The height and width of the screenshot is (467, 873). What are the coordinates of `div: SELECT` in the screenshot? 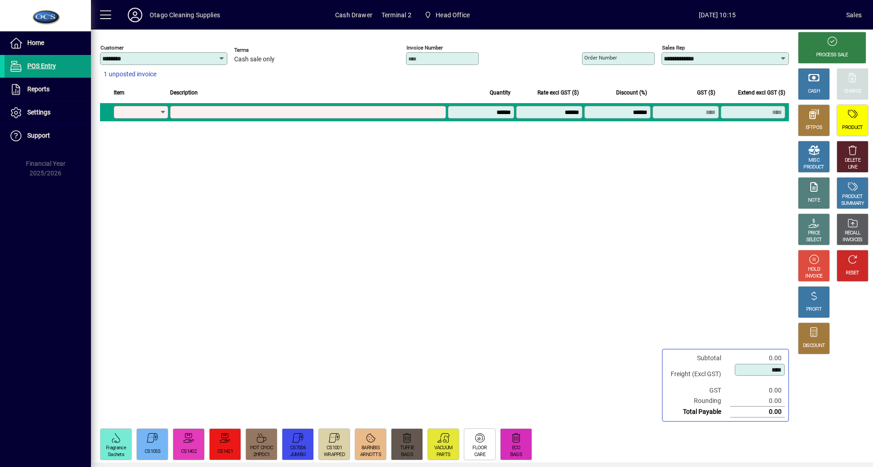 It's located at (814, 240).